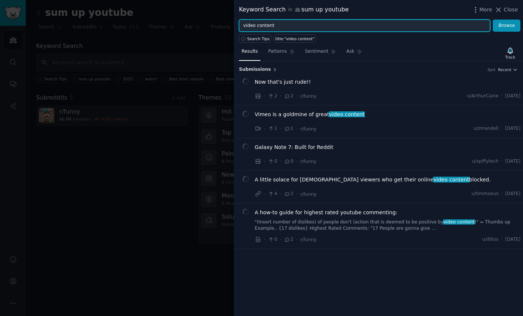 The image size is (523, 316). Describe the element at coordinates (294, 147) in the screenshot. I see `a: Galaxy Note 7: Built for Reddit` at that location.